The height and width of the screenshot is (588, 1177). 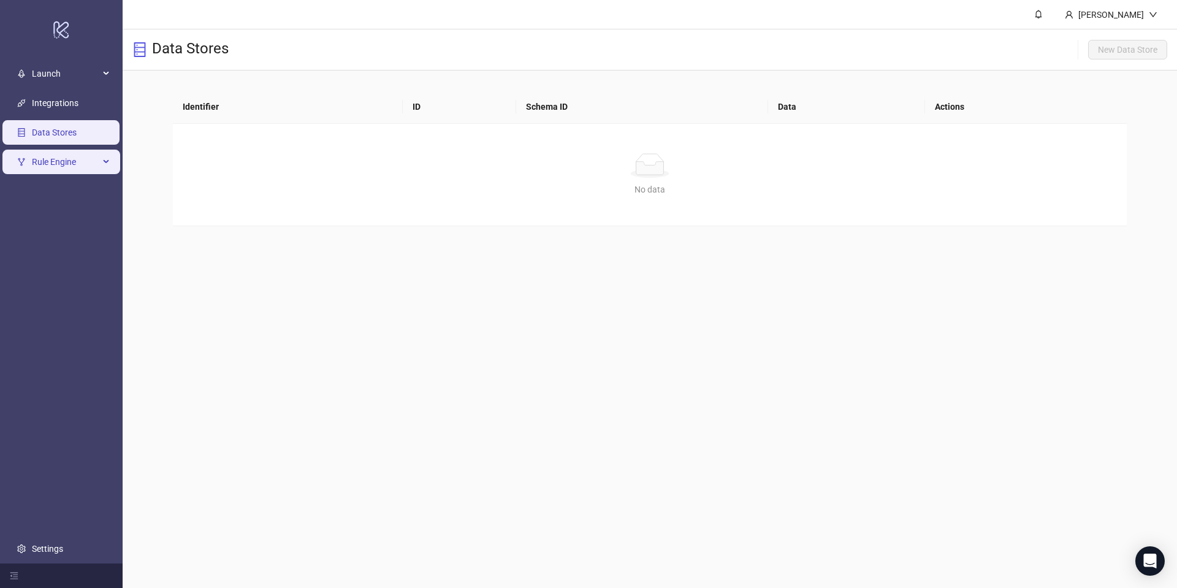 What do you see at coordinates (14, 576) in the screenshot?
I see `span: menu-fold` at bounding box center [14, 576].